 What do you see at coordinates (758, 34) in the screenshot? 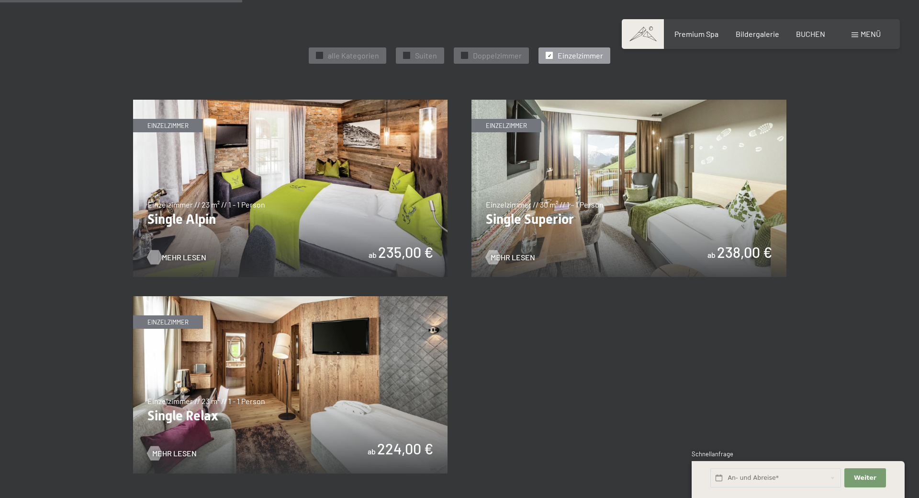
I see `span: Bildergalerie` at bounding box center [758, 34].